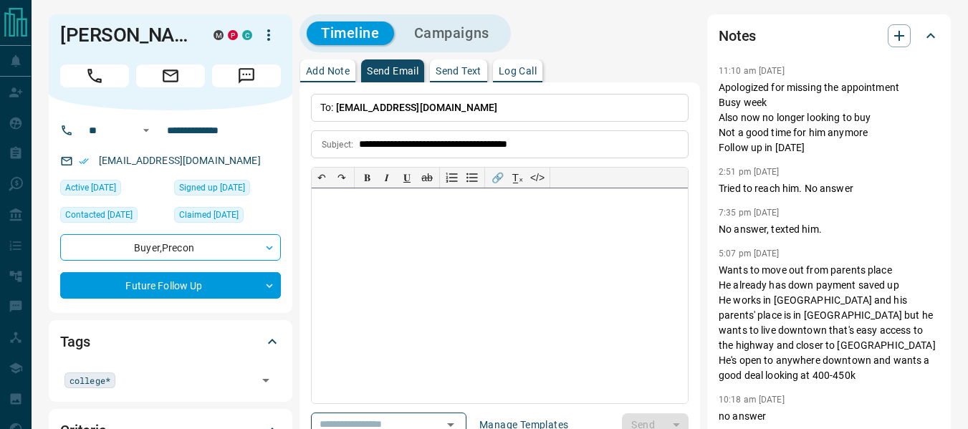 The width and height of the screenshot is (968, 429). What do you see at coordinates (829, 188) in the screenshot?
I see `p: Tried to reach him. No answer` at bounding box center [829, 188].